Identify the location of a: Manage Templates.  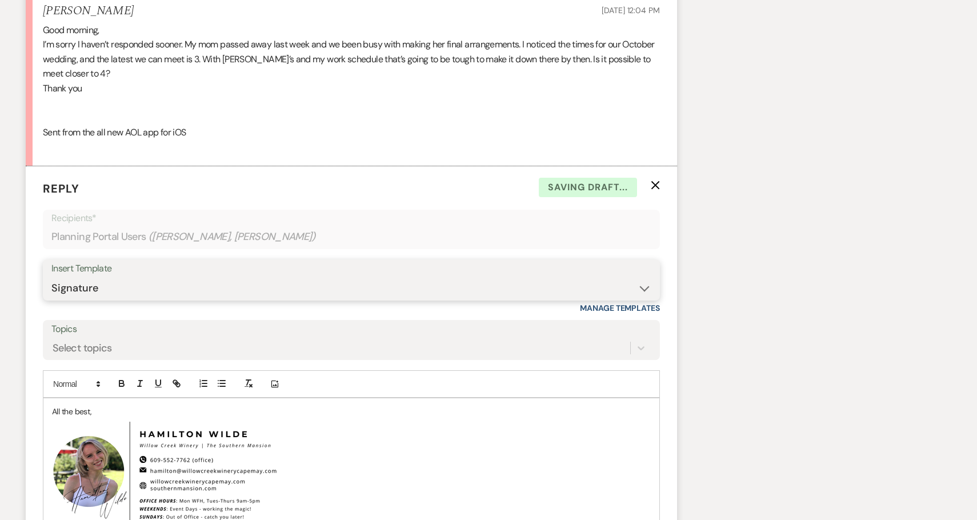
(620, 308).